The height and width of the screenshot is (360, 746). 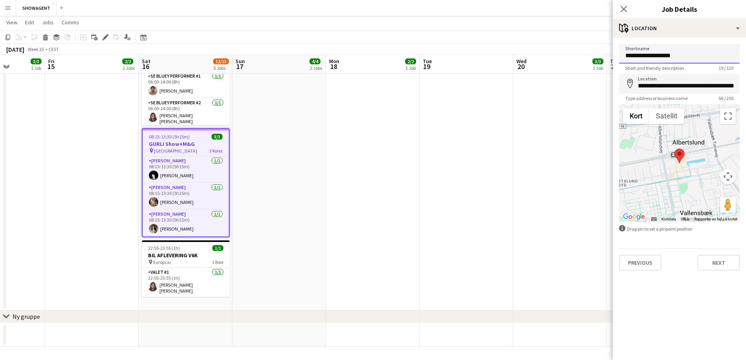 What do you see at coordinates (615, 61) in the screenshot?
I see `span: Thu` at bounding box center [615, 61].